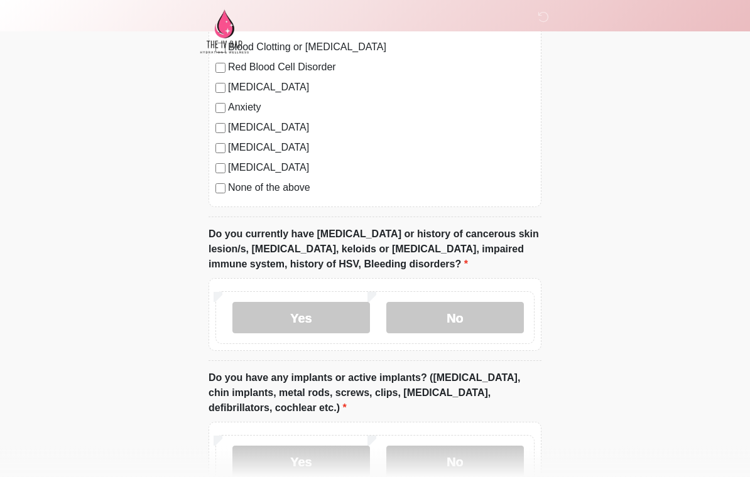 The image size is (750, 477). What do you see at coordinates (381, 108) in the screenshot?
I see `label: Anxiety` at bounding box center [381, 108].